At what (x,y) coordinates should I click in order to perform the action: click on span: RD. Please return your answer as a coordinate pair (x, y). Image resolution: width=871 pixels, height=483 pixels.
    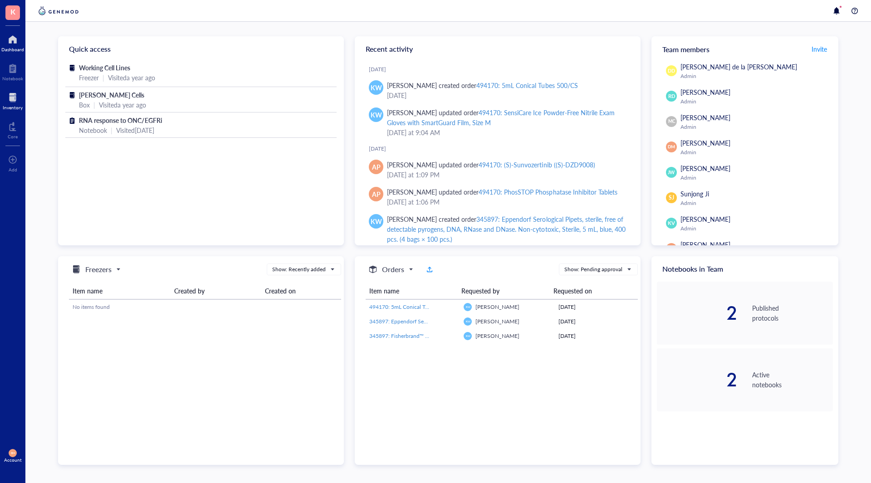
    Looking at the image, I should click on (672, 96).